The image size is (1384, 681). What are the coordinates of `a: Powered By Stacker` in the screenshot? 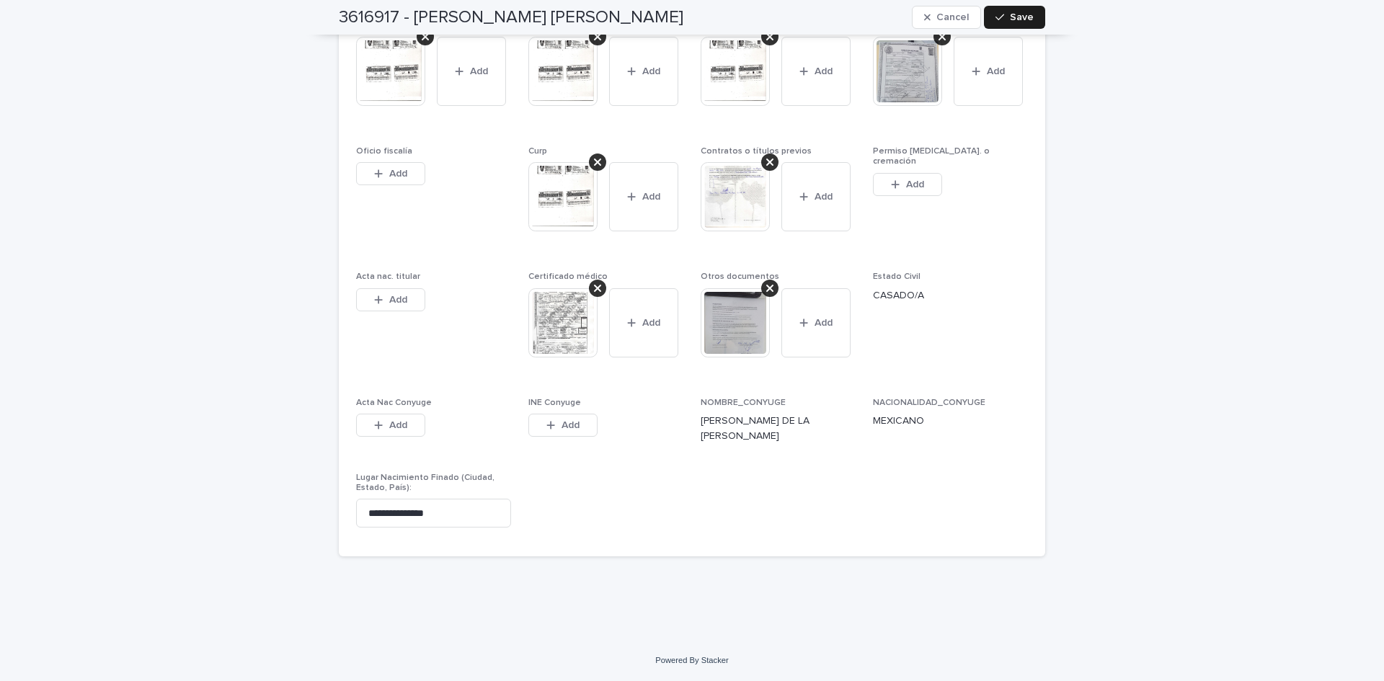 It's located at (691, 660).